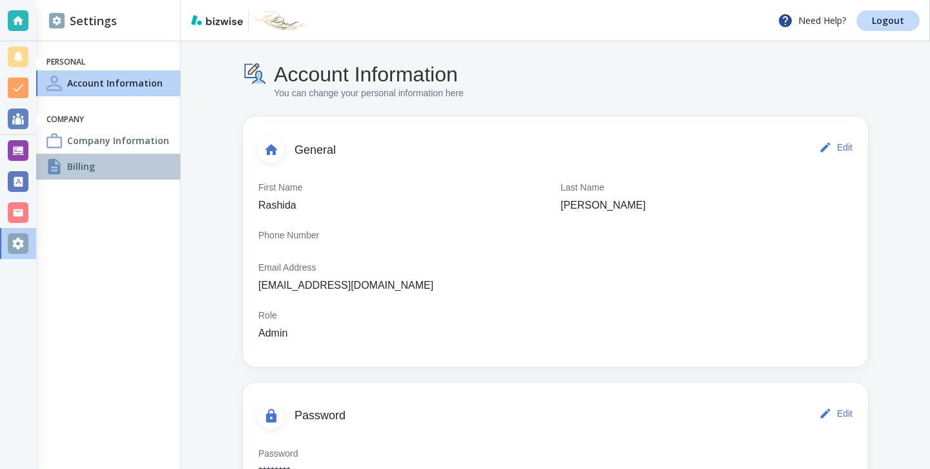  I want to click on a: Account InformationAccount Information, so click(108, 83).